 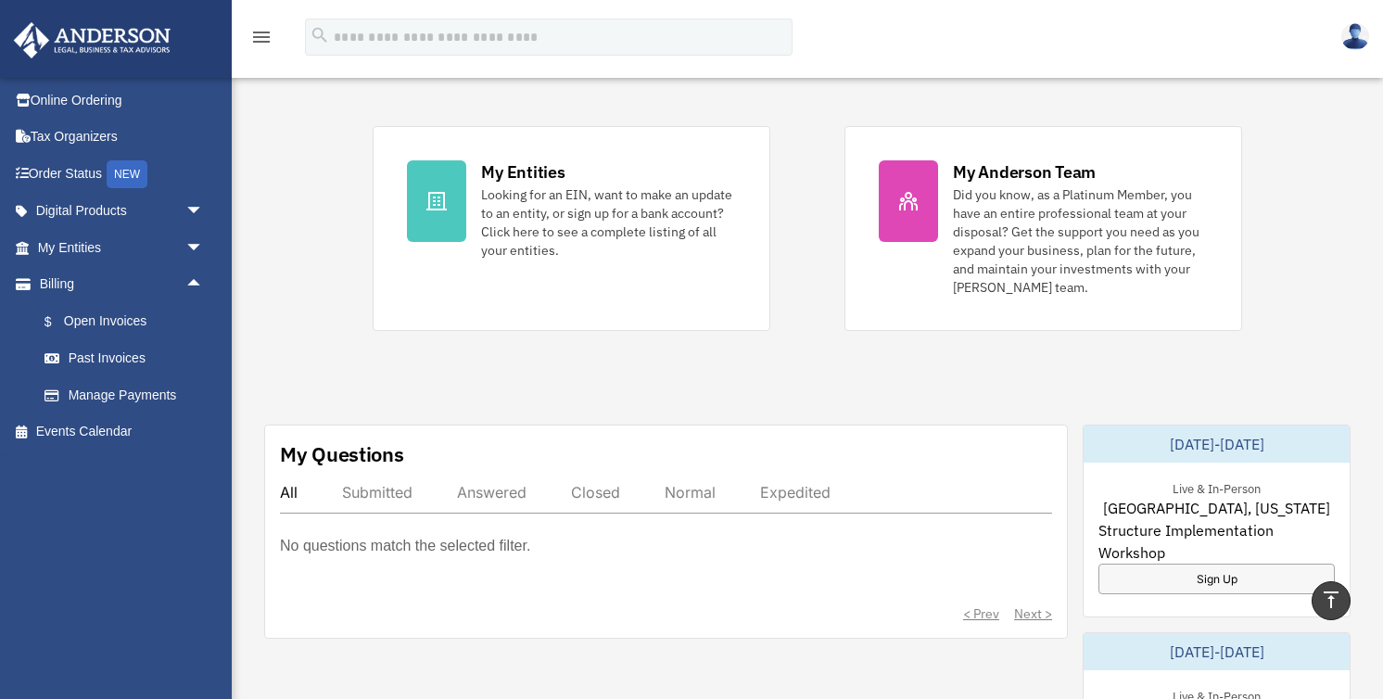 What do you see at coordinates (377, 492) in the screenshot?
I see `div: Submitted` at bounding box center [377, 492].